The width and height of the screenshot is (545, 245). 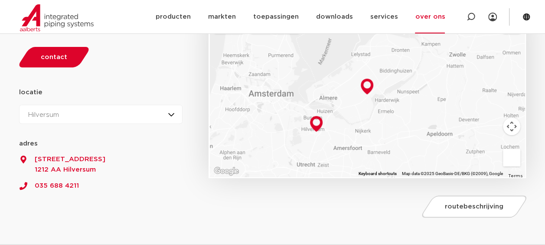 I want to click on a: routebeschrijving, so click(x=474, y=206).